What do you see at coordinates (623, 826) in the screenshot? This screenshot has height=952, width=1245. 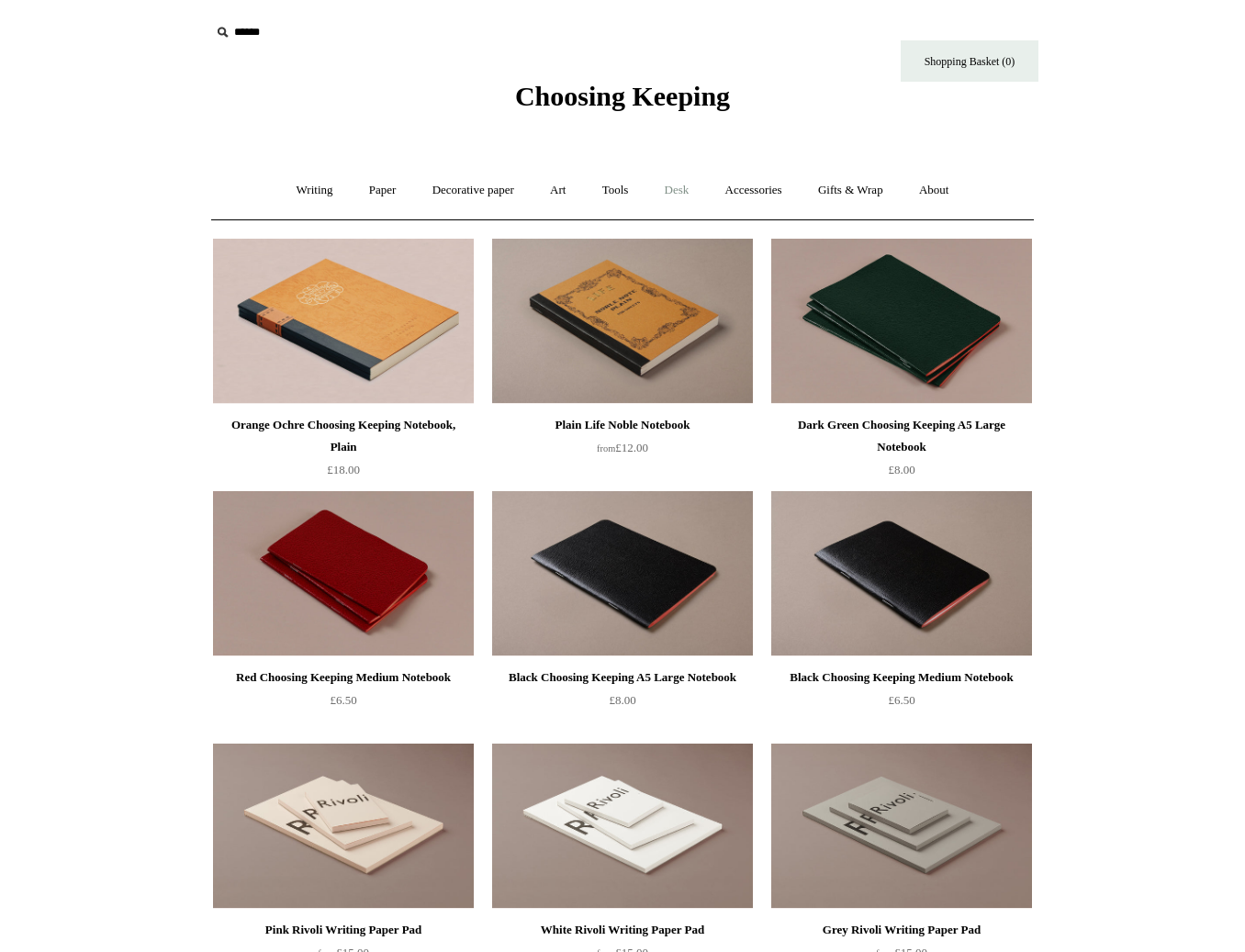 I see `img: White Rivoli Writing Paper Pad` at bounding box center [623, 826].